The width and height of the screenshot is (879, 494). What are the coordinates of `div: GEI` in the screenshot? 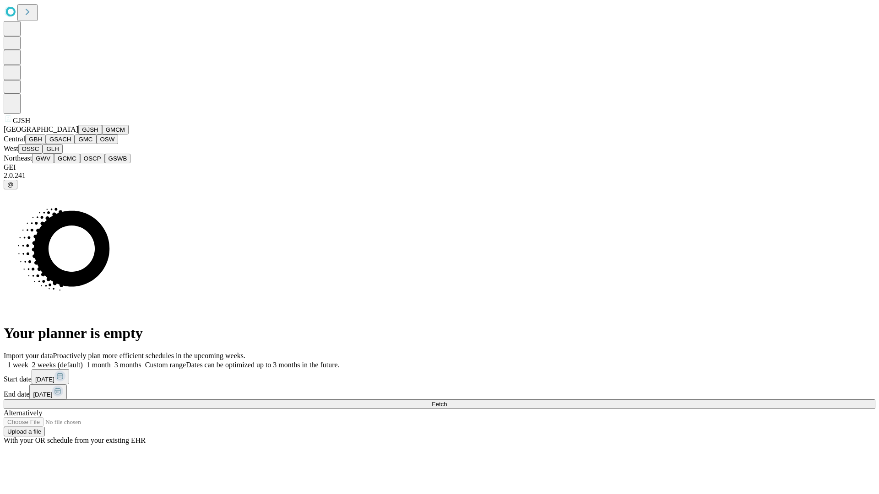 It's located at (439, 168).